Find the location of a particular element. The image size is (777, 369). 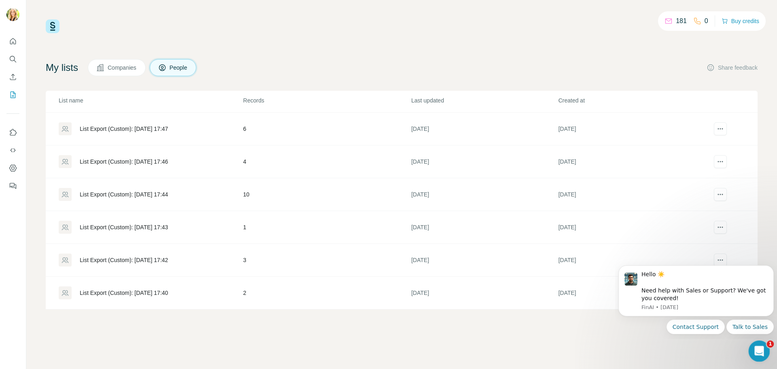

div: Hello ☀️ ​ Need help with Sales or Support? We've got you covered! is located at coordinates (89, 28).